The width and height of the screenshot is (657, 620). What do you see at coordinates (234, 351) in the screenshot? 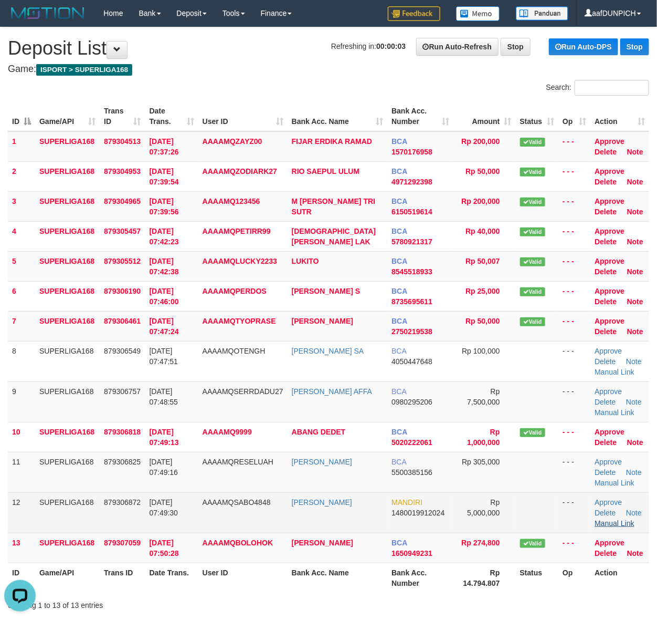
I see `span: AAAAMQOTENGH` at bounding box center [234, 351].